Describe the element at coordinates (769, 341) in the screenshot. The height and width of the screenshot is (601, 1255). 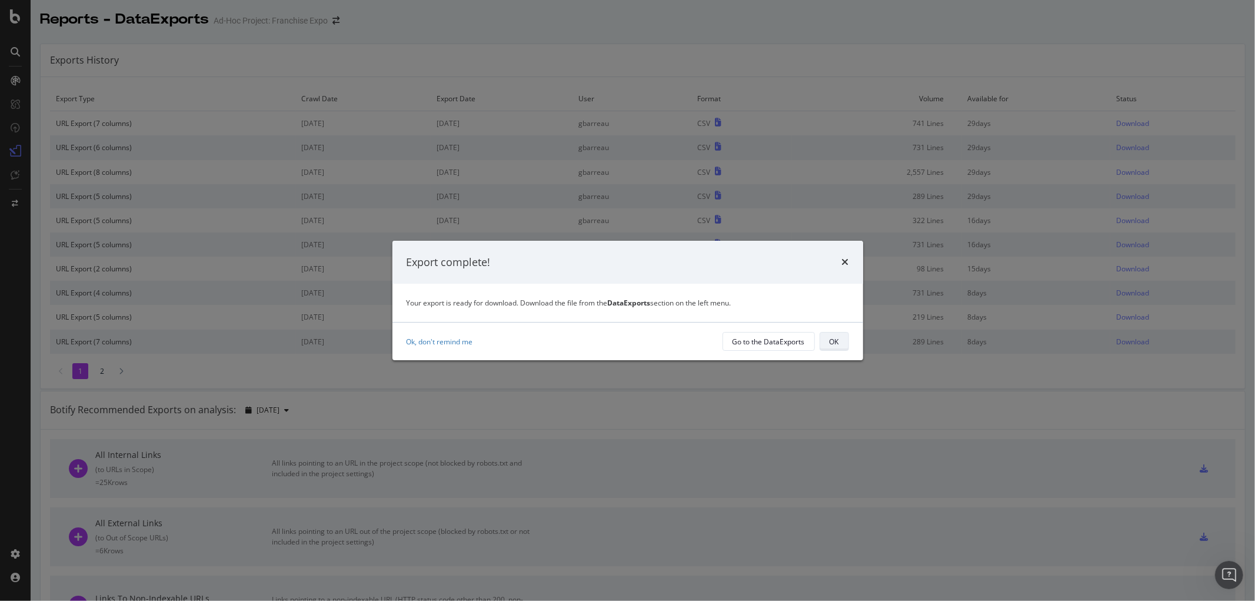
I see `button: Go to the DataExports` at that location.